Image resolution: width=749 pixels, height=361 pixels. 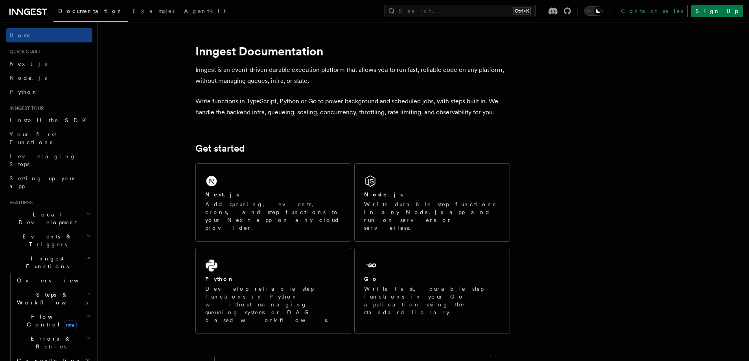 What do you see at coordinates (53, 321) in the screenshot?
I see `button: Flow Controlnew` at bounding box center [53, 321].